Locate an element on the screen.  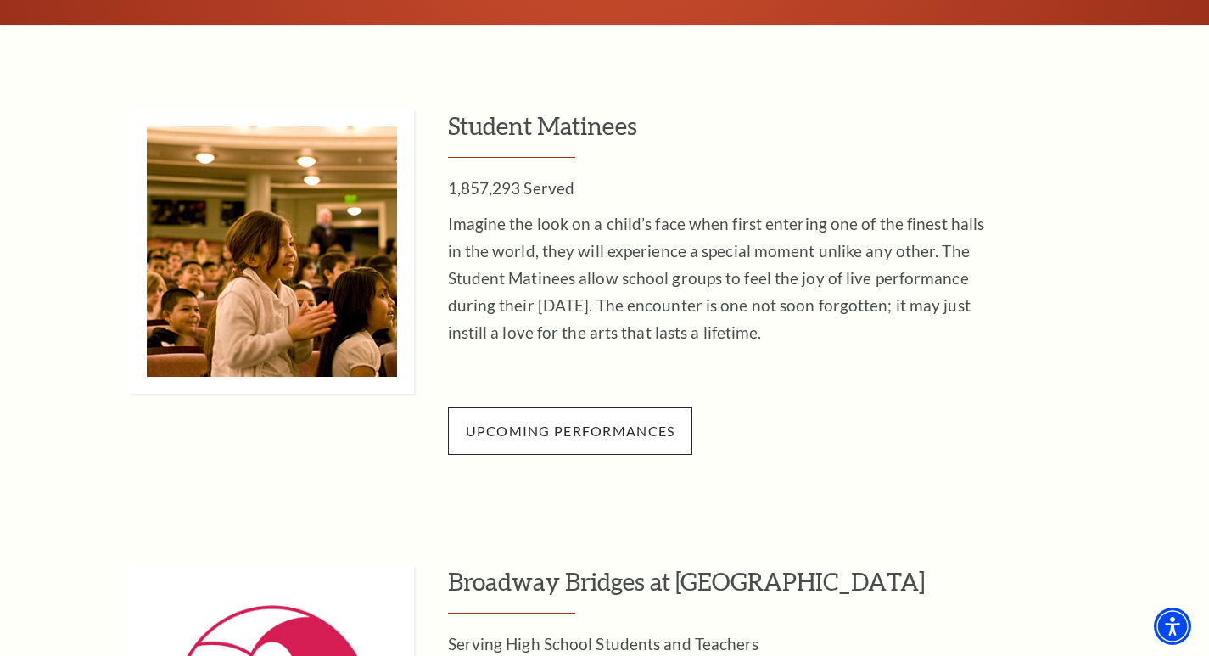
h3: Student Matinees is located at coordinates (789, 133).